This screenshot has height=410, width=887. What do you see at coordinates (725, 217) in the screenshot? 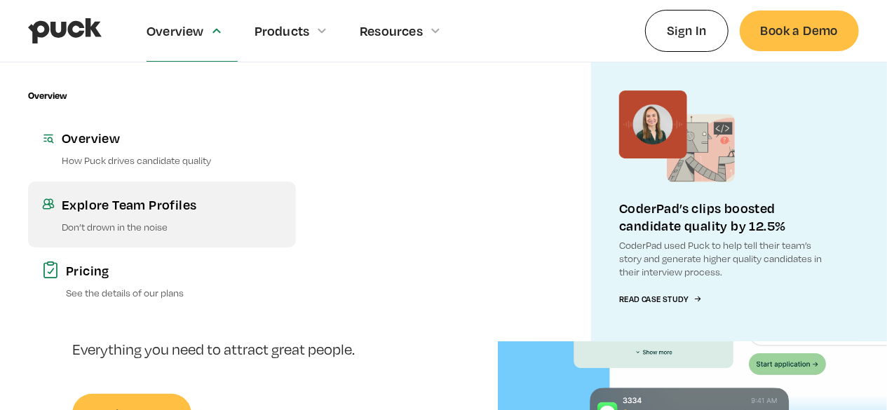
I see `div: CoderPad’s clips boosted candidate quality by 12.5%` at bounding box center [725, 217].